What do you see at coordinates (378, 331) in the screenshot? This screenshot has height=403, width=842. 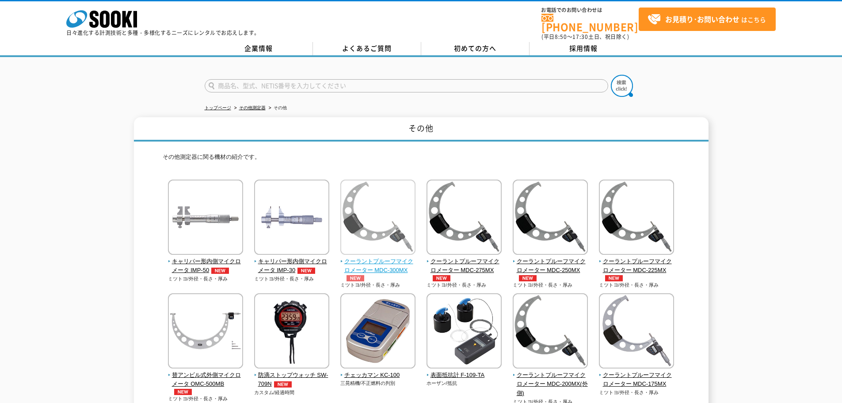 I see `img: チェッカマン KC-100` at bounding box center [378, 331].